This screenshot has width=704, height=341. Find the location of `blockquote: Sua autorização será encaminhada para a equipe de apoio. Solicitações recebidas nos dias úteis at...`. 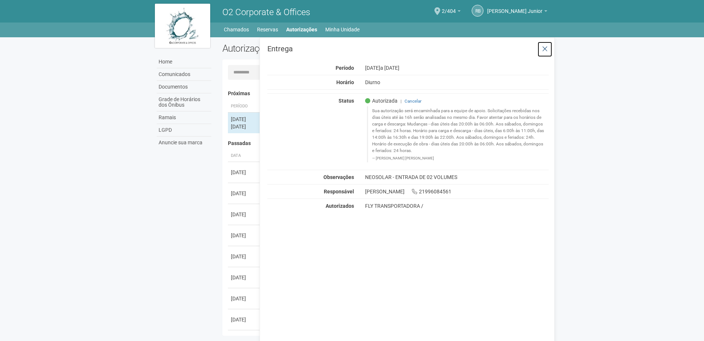

blockquote: Sua autorização será encaminhada para a equipe de apoio. Solicitações recebidas nos dias úteis at... is located at coordinates (458, 134).